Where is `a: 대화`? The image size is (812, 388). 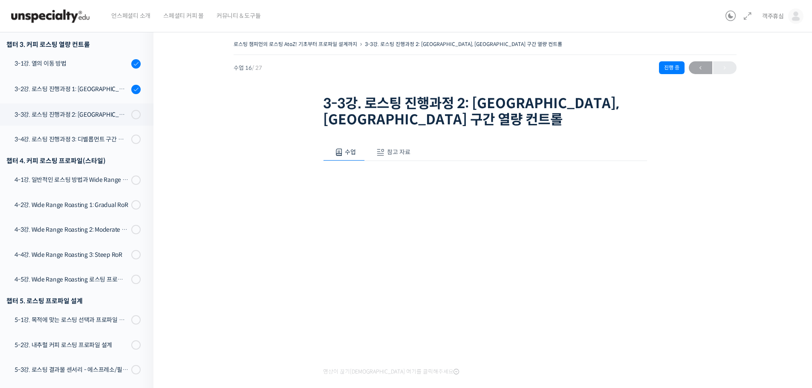 a: 대화 is located at coordinates (83, 281).